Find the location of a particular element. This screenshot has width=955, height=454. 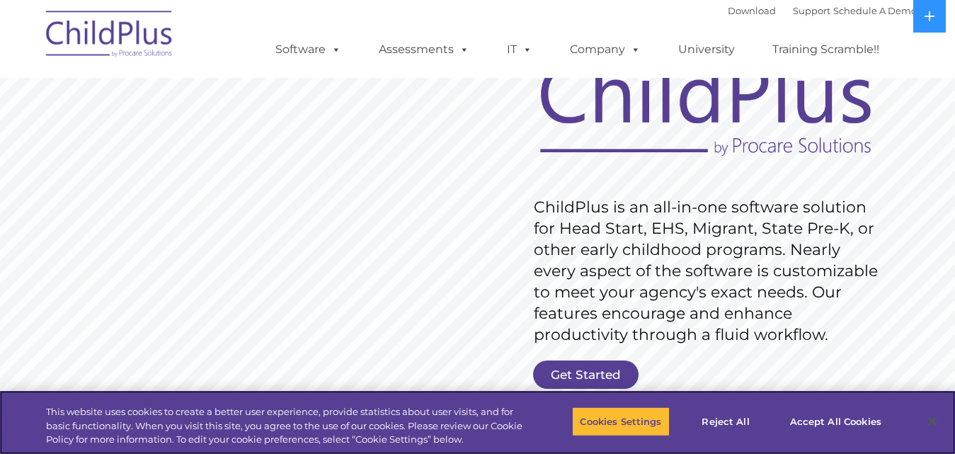

a: Company is located at coordinates (605, 50).